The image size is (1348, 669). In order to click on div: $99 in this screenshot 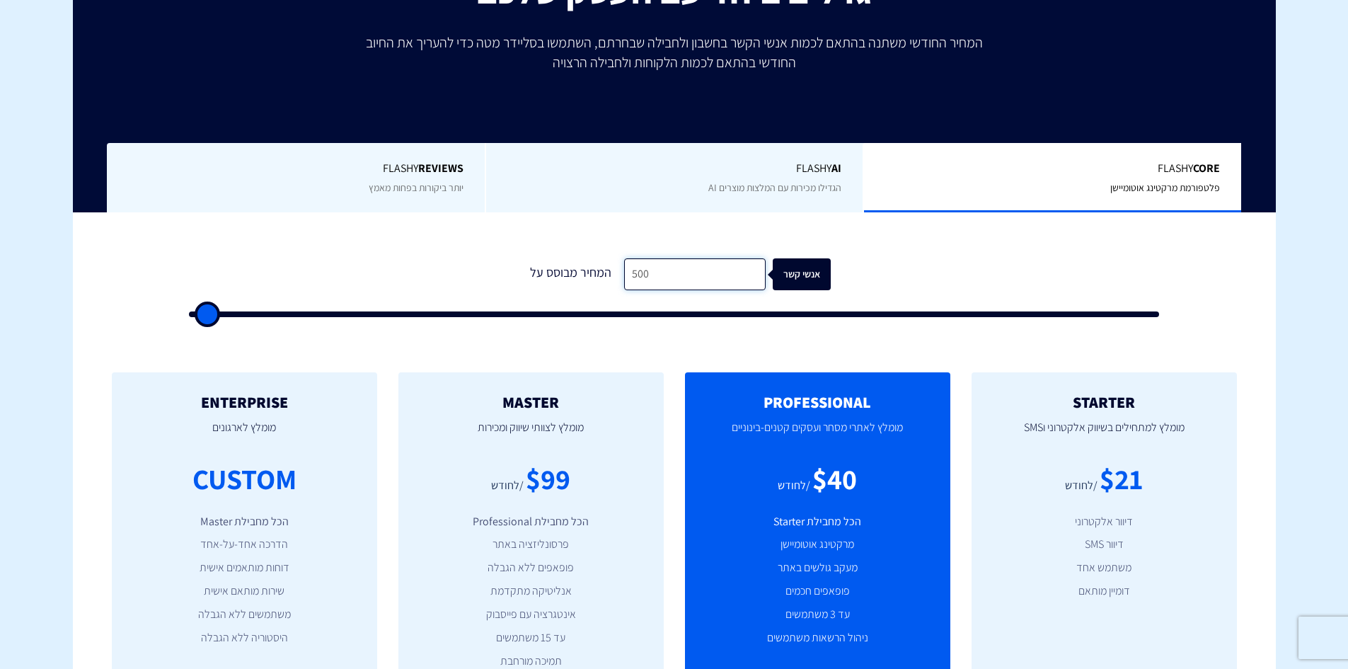, I will do `click(548, 478)`.